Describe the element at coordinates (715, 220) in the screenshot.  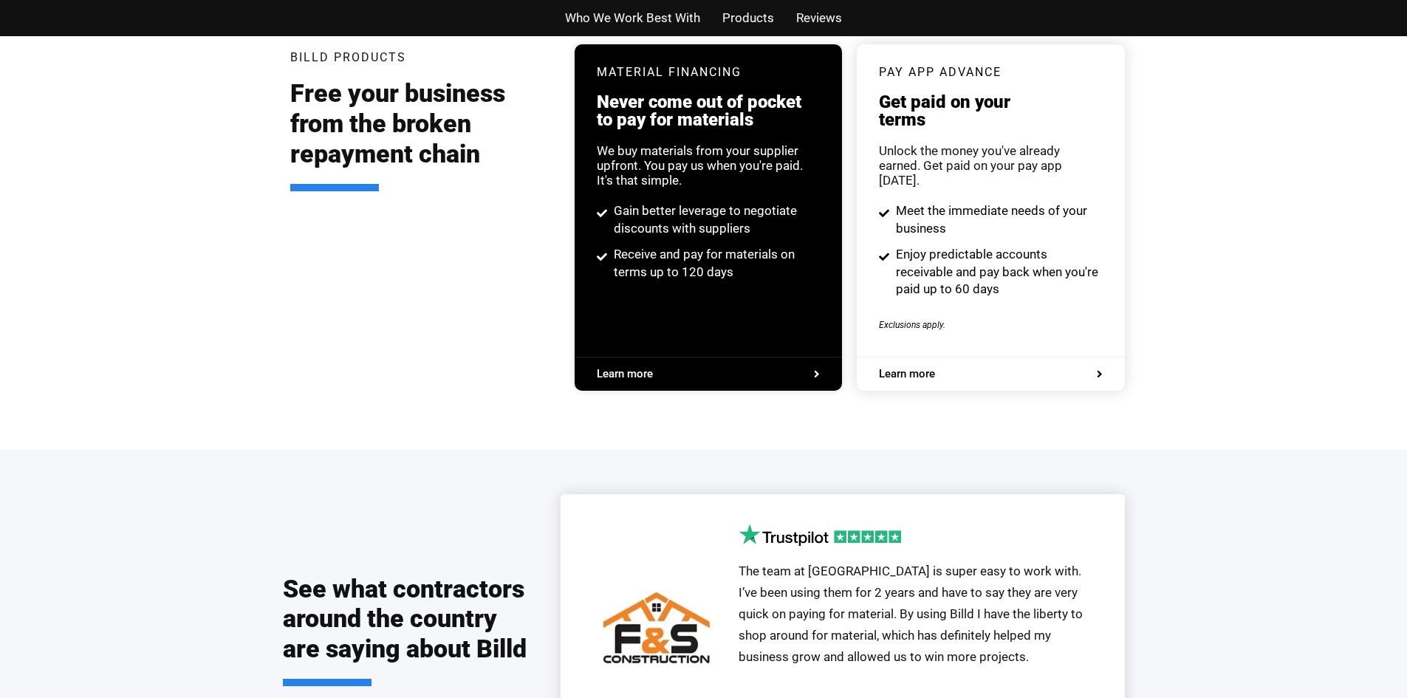
I see `span: Gain better leverage to negotiate discounts with suppliers` at that location.